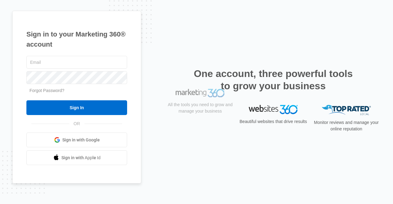 Image resolution: width=393 pixels, height=204 pixels. I want to click on span: OR, so click(77, 124).